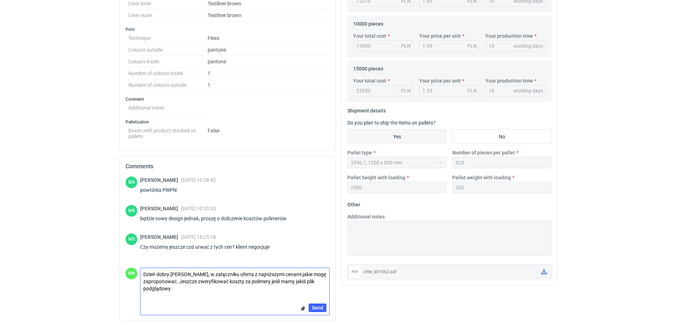 The height and width of the screenshot is (327, 677). Describe the element at coordinates (267, 15) in the screenshot. I see `dd: Testliner brown` at that location.